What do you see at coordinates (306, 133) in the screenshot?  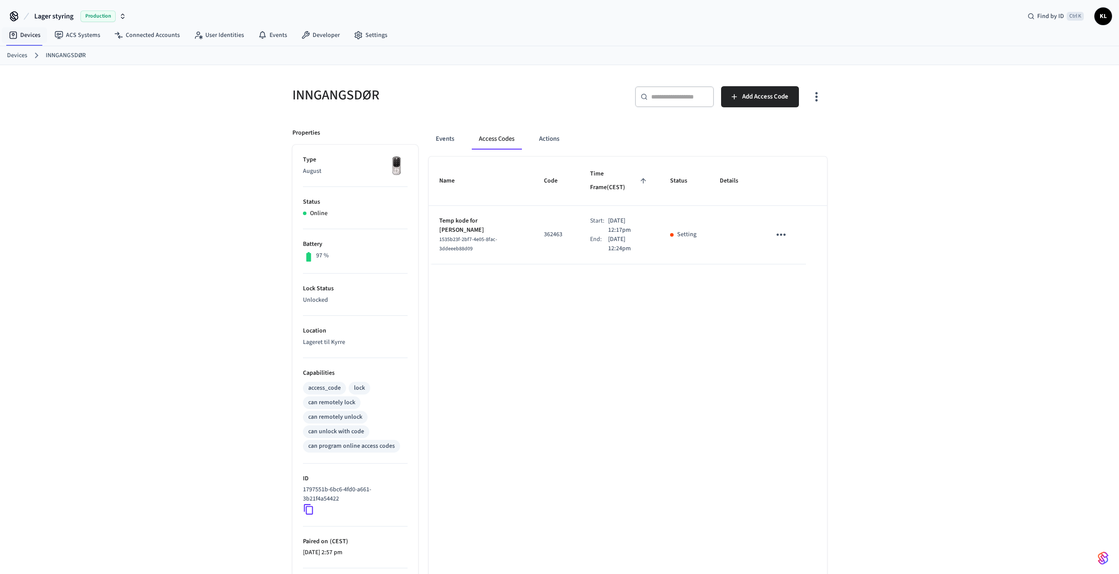 I see `p: Properties` at bounding box center [306, 133].